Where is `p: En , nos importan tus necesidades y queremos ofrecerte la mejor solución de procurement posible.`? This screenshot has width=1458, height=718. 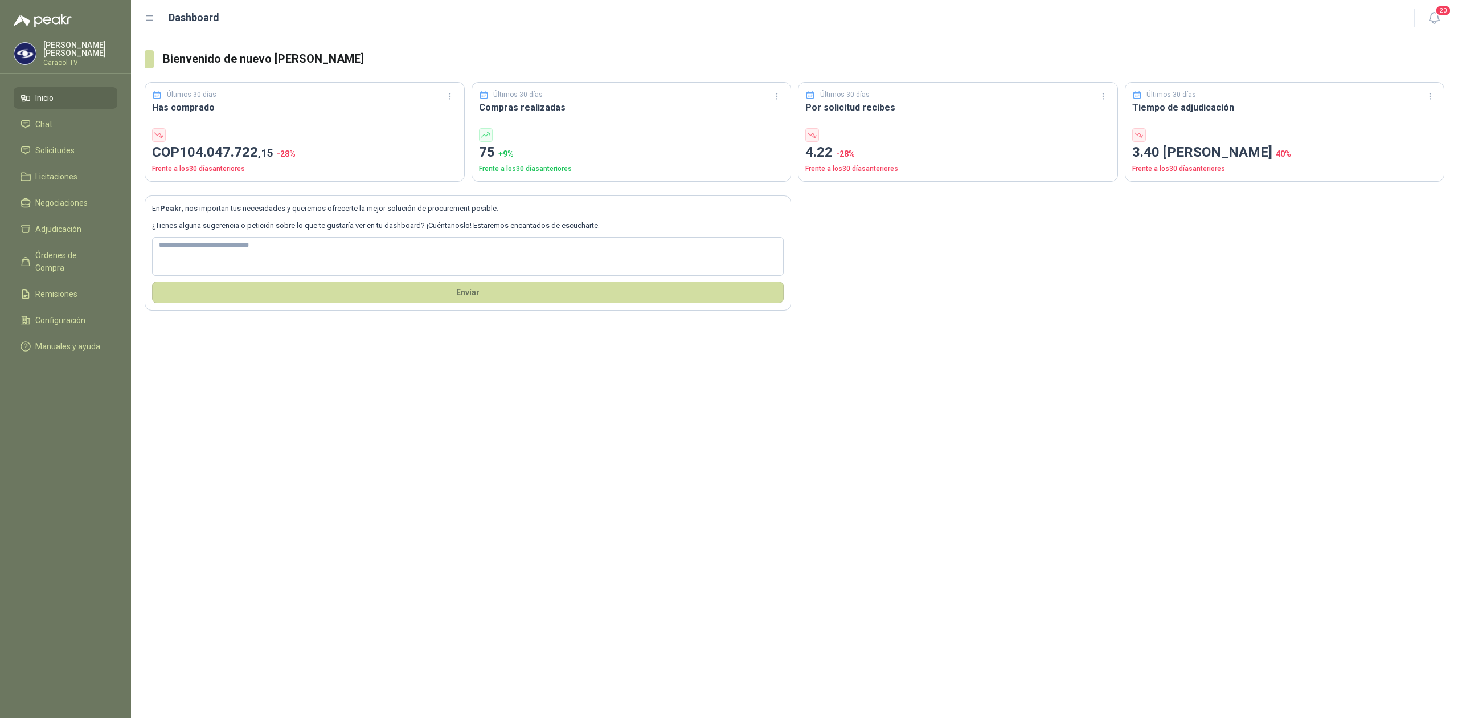 p: En , nos importan tus necesidades y queremos ofrecerte la mejor solución de procurement posible. is located at coordinates (468, 209).